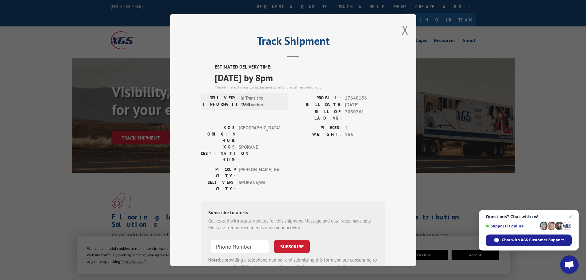 The height and width of the screenshot is (280, 586). What do you see at coordinates (300, 67) in the screenshot?
I see `label: ESTIMATED DELIVERY TIME:` at bounding box center [300, 67].